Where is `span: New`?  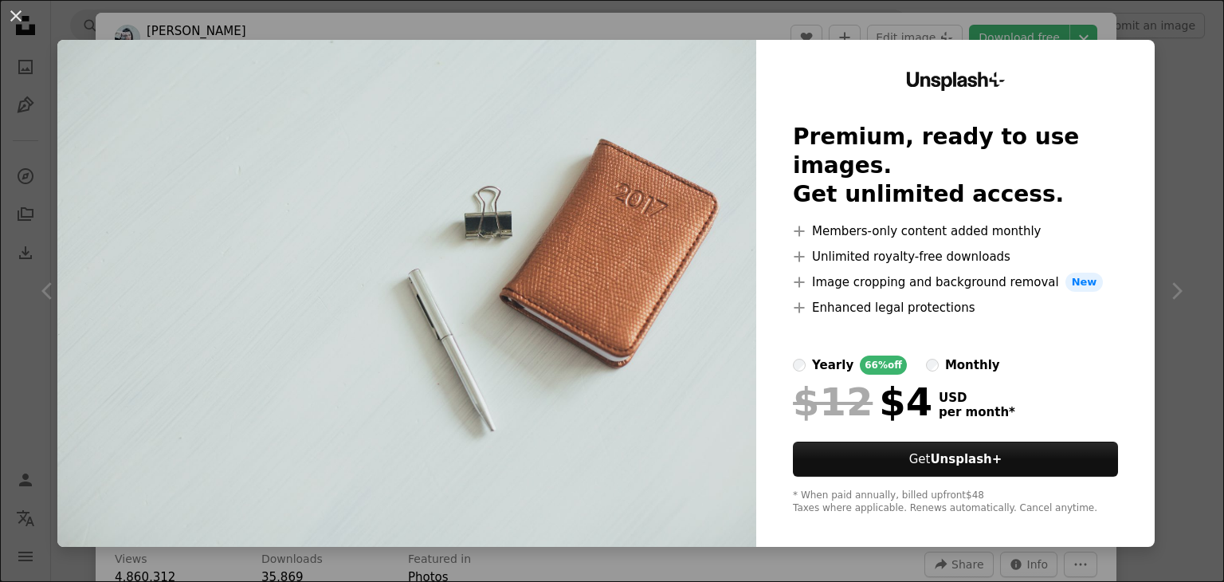 span: New is located at coordinates (1085, 282).